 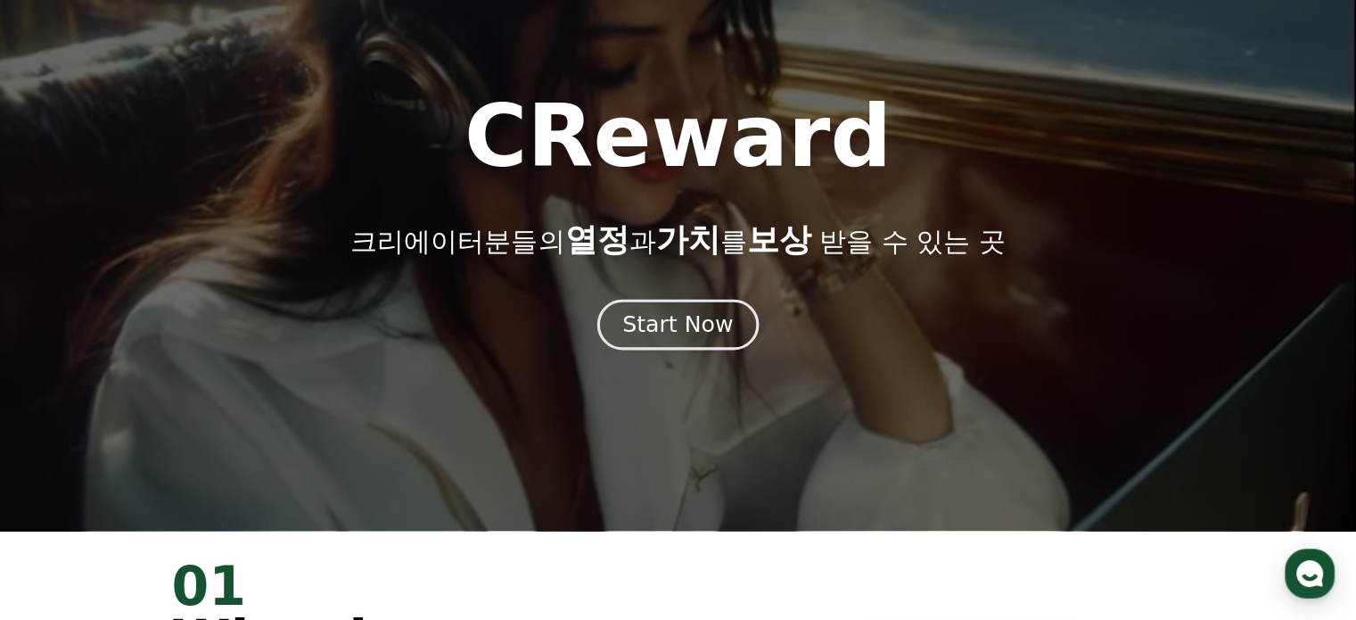 What do you see at coordinates (286, 494) in the screenshot?
I see `a: 설정` at bounding box center [286, 494].